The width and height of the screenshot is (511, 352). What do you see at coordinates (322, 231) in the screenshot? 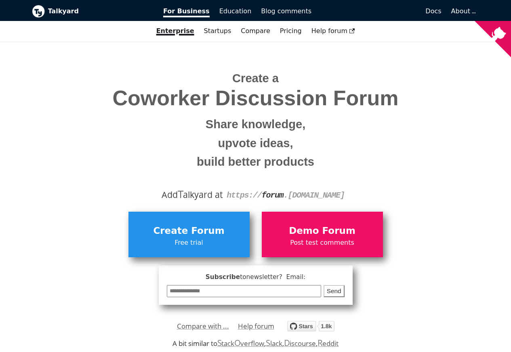
I see `span: Demo Forum` at bounding box center [322, 231].